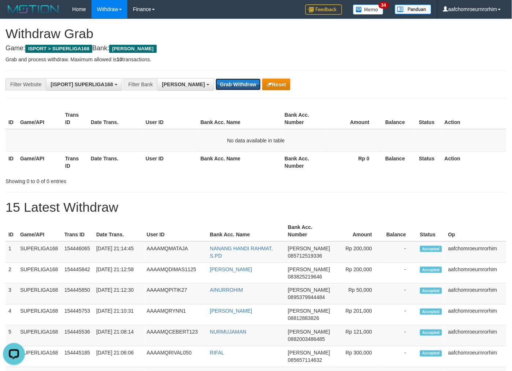  I want to click on th: Rp 0, so click(354, 162).